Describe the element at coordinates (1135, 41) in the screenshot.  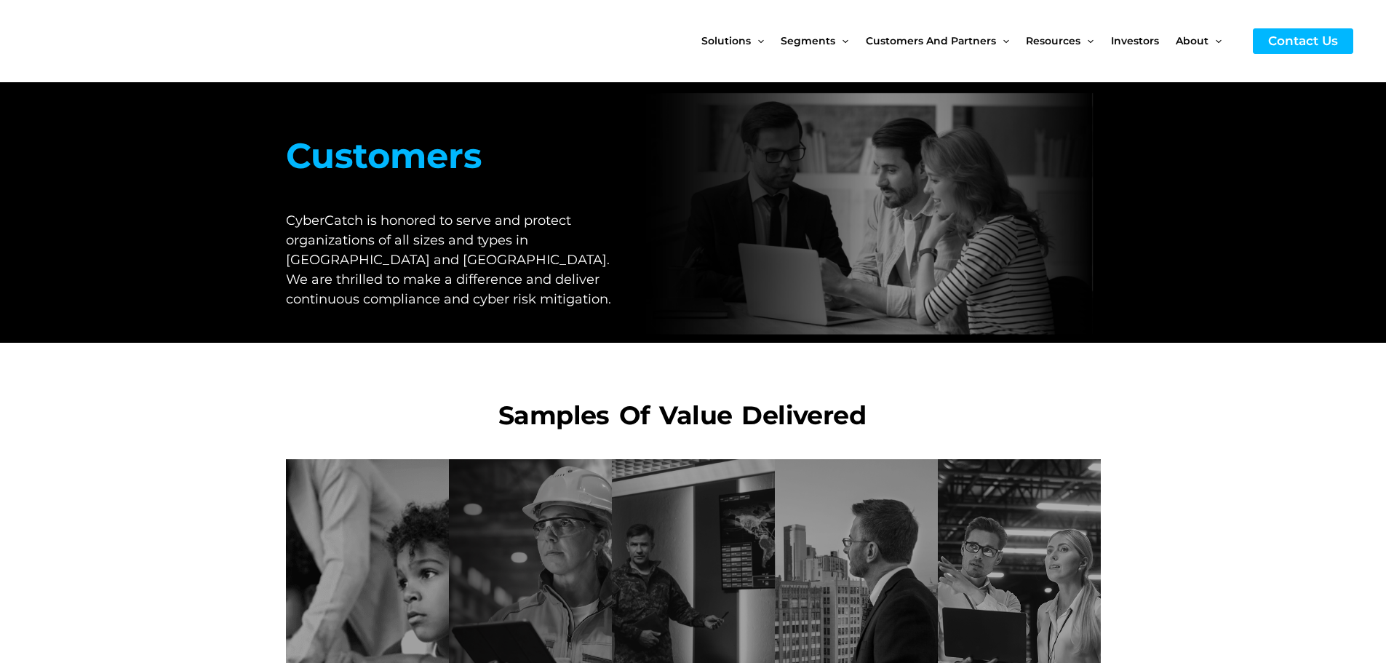
I see `span: Investors` at that location.